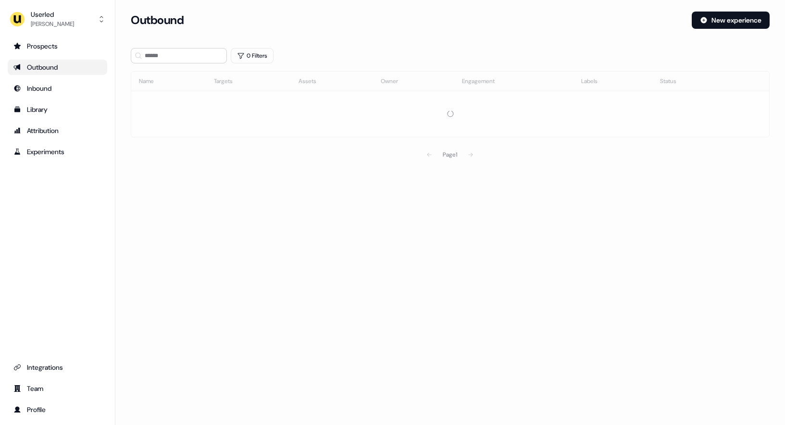 The image size is (785, 425). What do you see at coordinates (57, 88) in the screenshot?
I see `div: Inbound` at bounding box center [57, 88].